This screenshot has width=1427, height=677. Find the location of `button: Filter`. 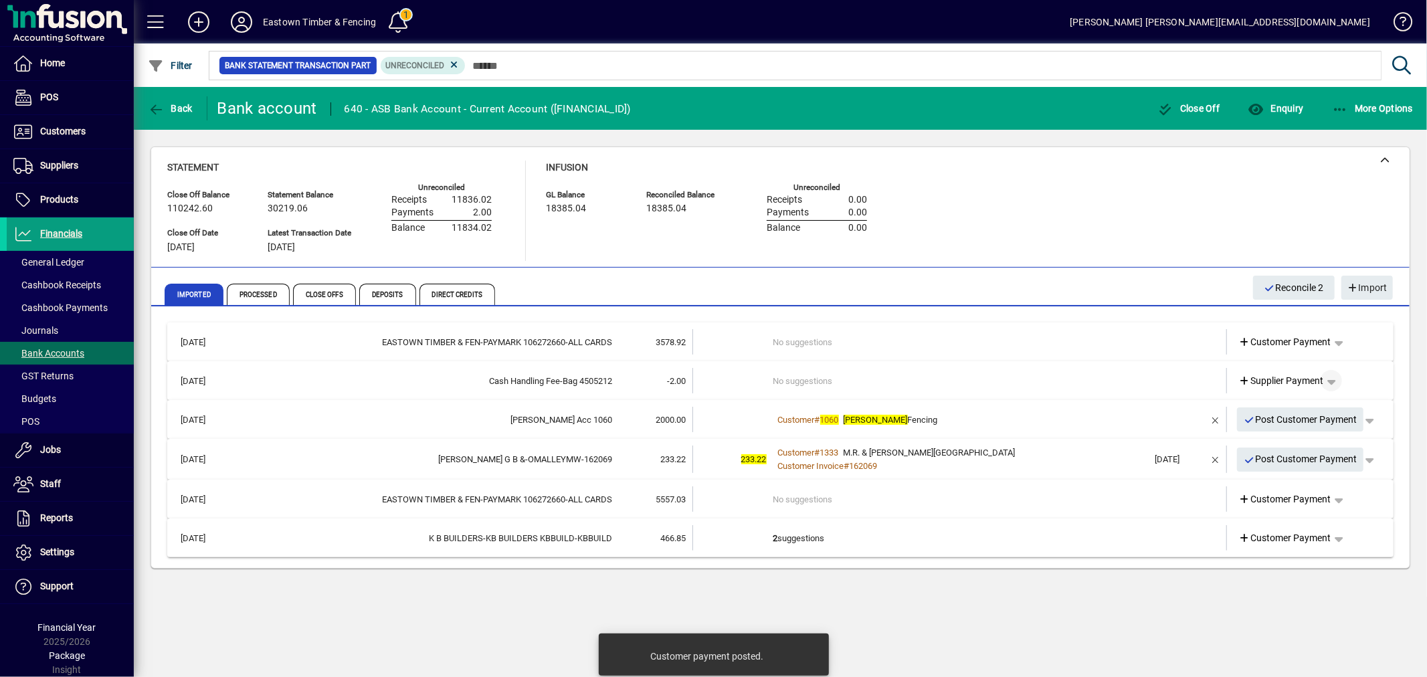

button: Filter is located at coordinates (170, 66).